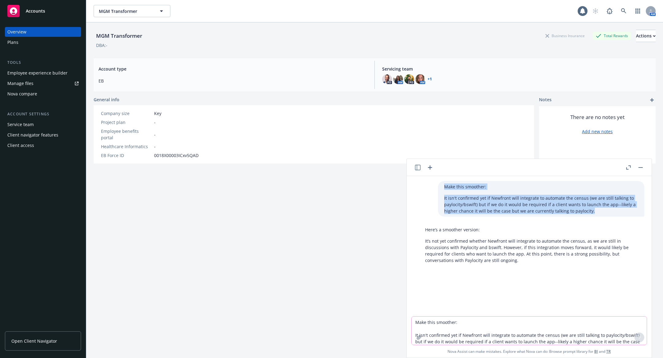 This screenshot has height=358, width=663. I want to click on button: MGM Transformer, so click(132, 11).